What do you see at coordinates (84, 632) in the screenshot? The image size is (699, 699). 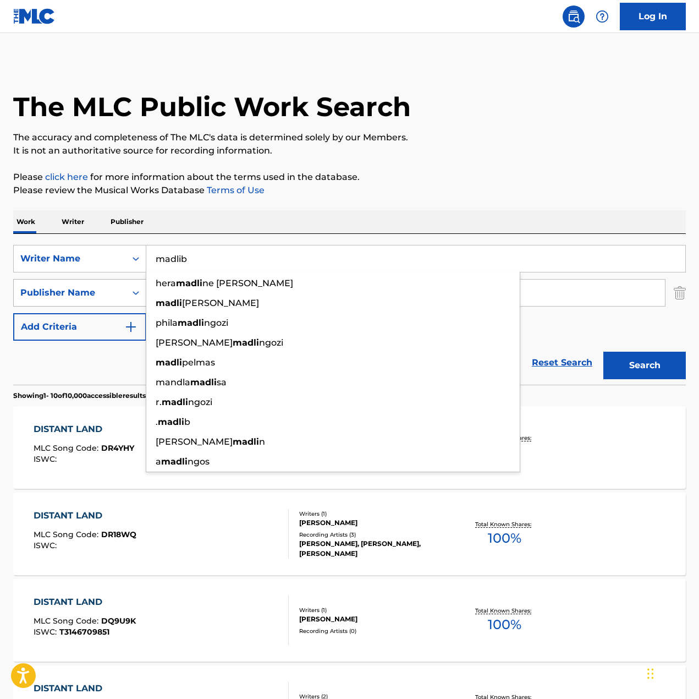 I see `span: T3146709851` at bounding box center [84, 632].